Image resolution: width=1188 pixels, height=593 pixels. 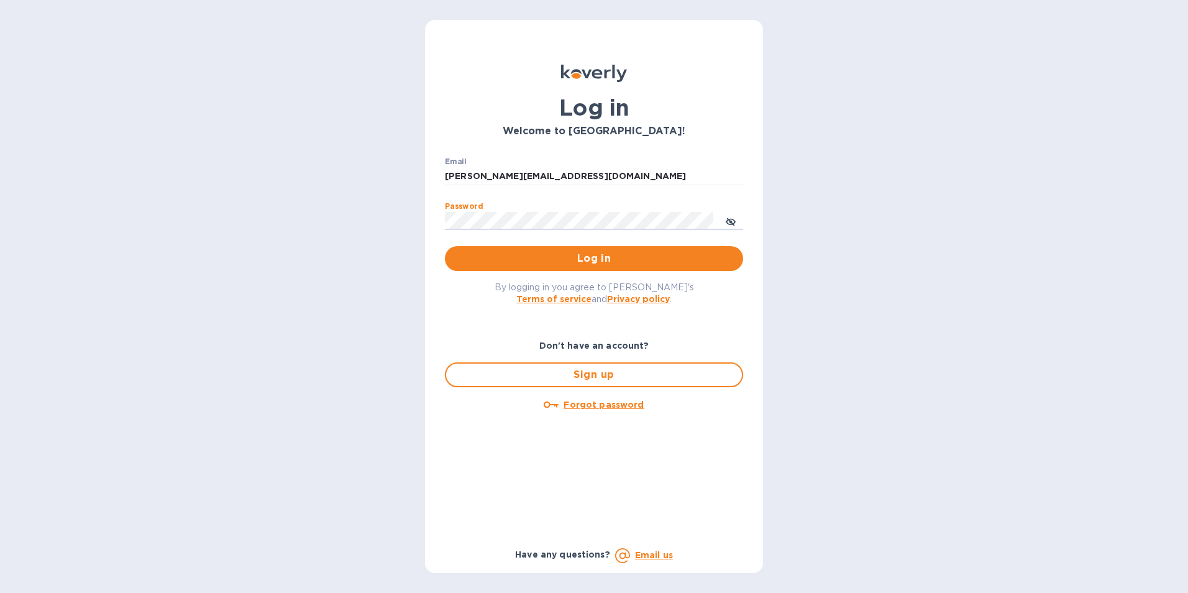 I want to click on button: Sign up, so click(x=594, y=375).